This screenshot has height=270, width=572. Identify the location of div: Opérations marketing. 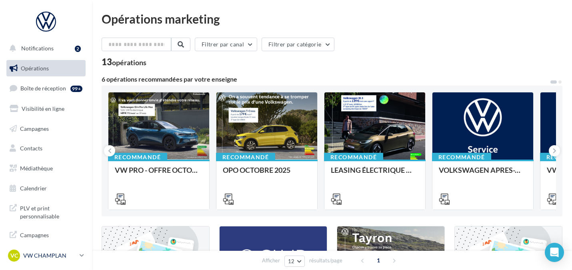
(332, 19).